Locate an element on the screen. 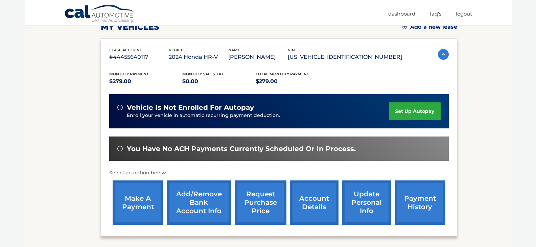 This screenshot has height=247, width=536. p: 2024 Honda HR-V is located at coordinates (198, 57).